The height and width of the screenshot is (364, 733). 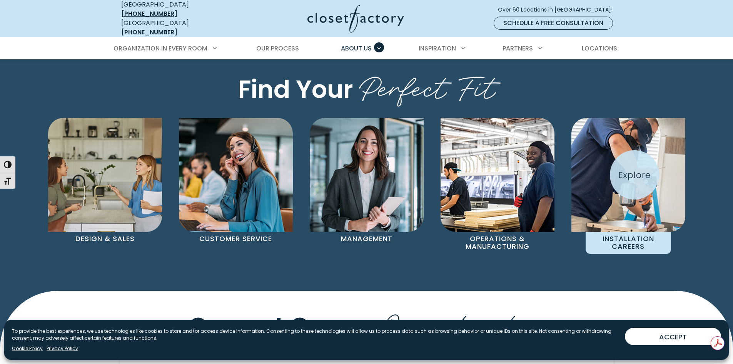 What do you see at coordinates (367, 175) in the screenshot?
I see `img: Manager at Closet Factory` at bounding box center [367, 175].